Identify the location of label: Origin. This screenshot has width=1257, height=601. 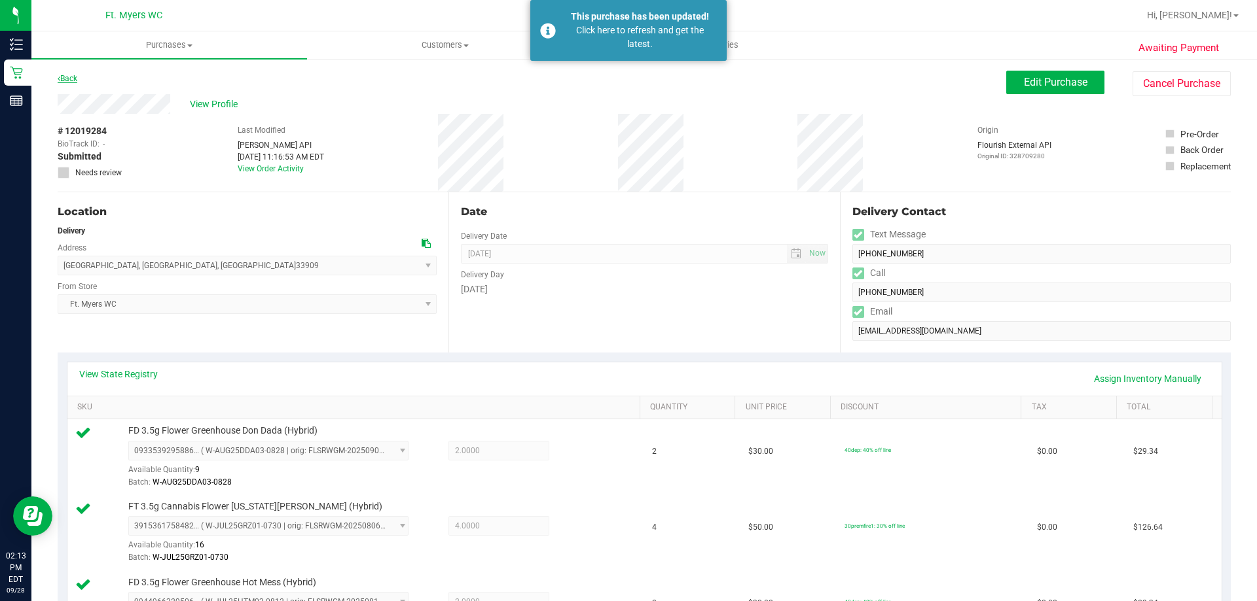
(988, 130).